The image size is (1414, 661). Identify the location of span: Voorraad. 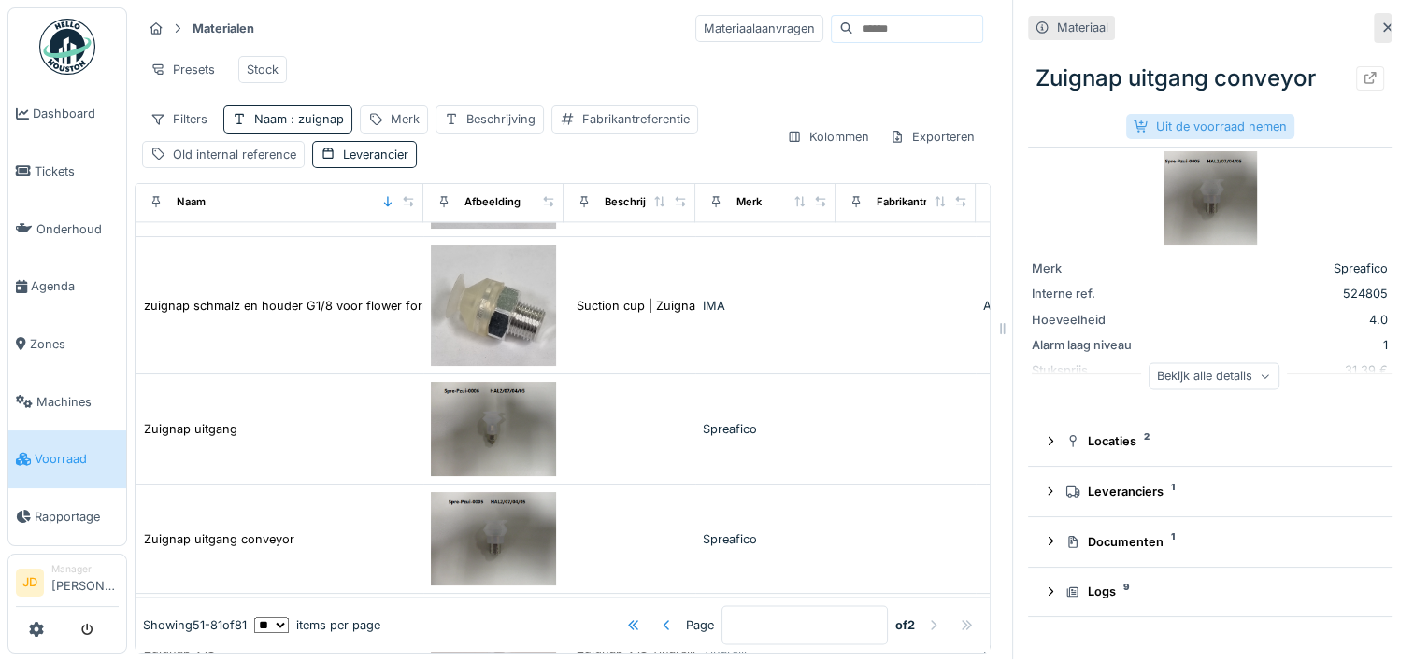
(77, 459).